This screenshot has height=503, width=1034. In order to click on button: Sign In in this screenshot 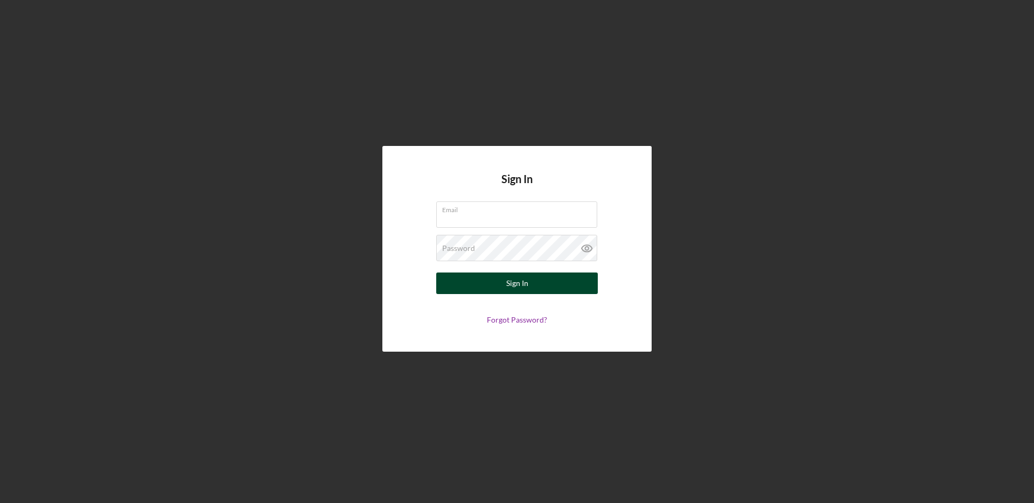, I will do `click(517, 283)`.